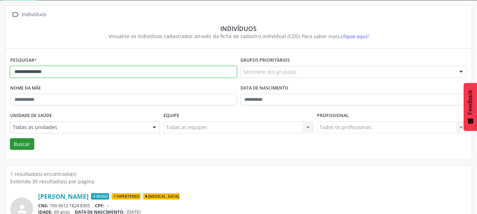 The height and width of the screenshot is (214, 477). Describe the element at coordinates (100, 196) in the screenshot. I see `span: Idoso` at that location.